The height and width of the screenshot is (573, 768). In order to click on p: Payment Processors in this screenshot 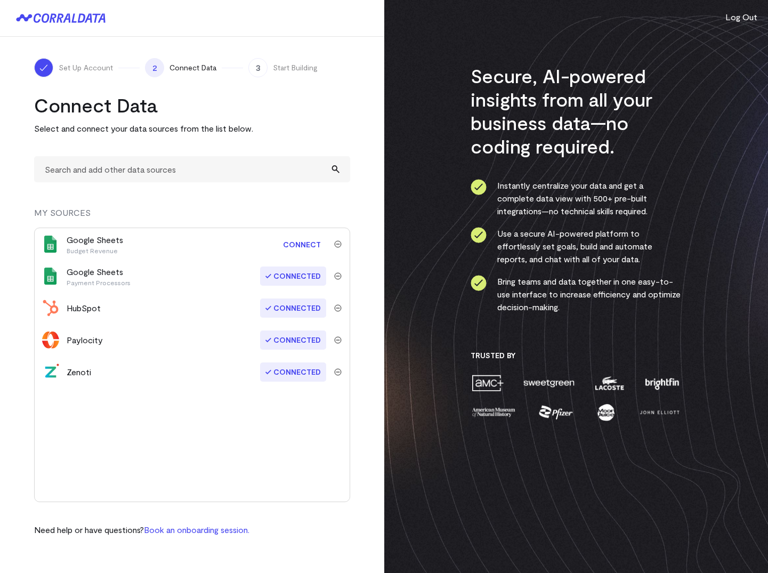, I will do `click(99, 282)`.